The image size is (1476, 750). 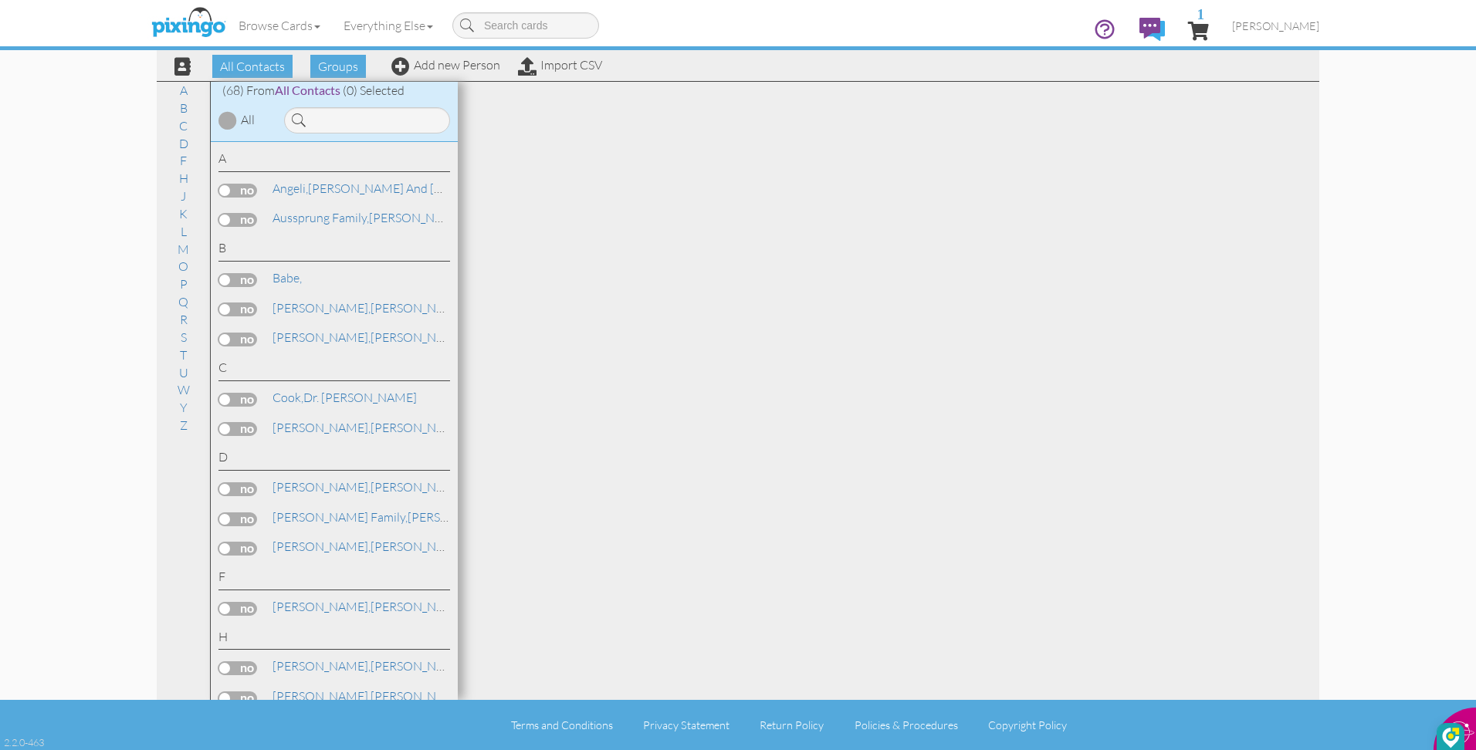 I want to click on a: C, so click(x=183, y=126).